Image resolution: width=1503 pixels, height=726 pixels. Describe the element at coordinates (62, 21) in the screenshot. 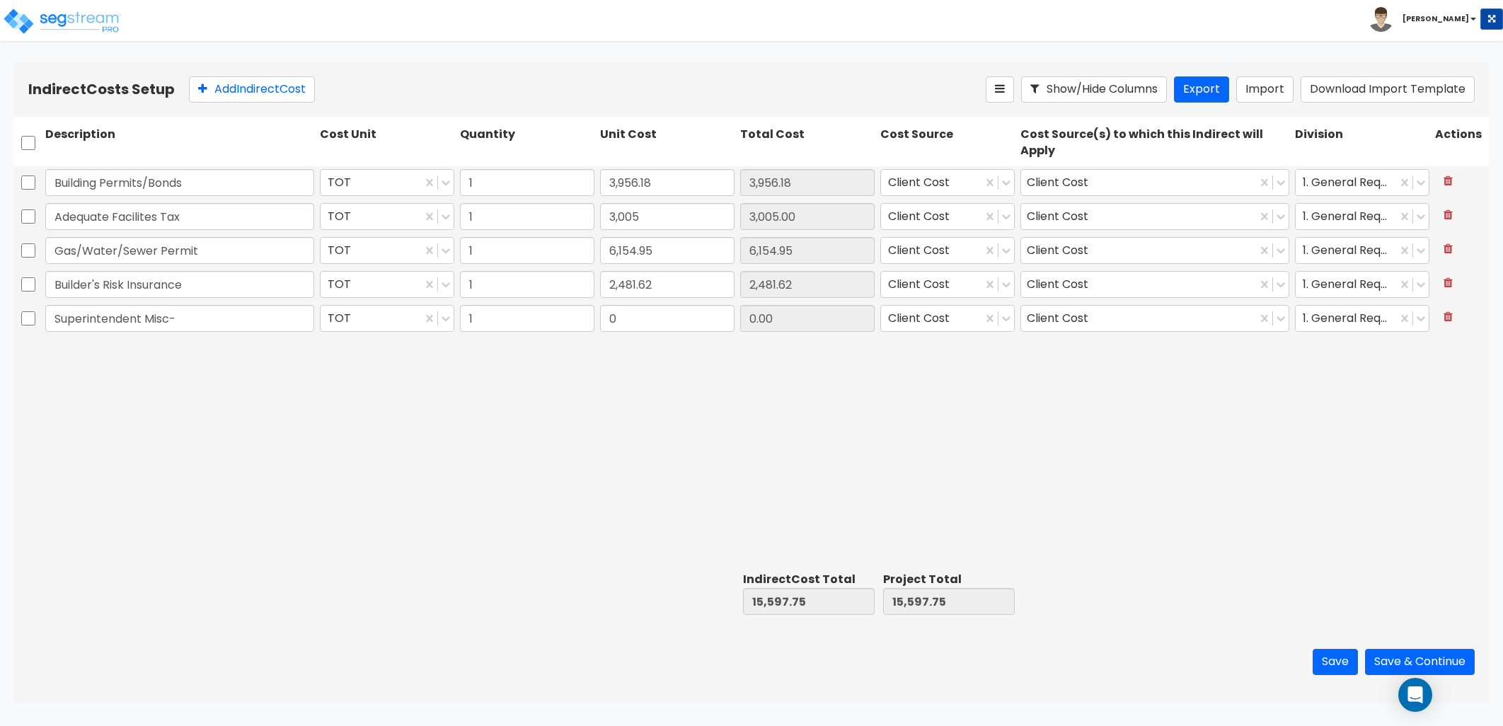

I see `img: logo_pro_r.png` at that location.